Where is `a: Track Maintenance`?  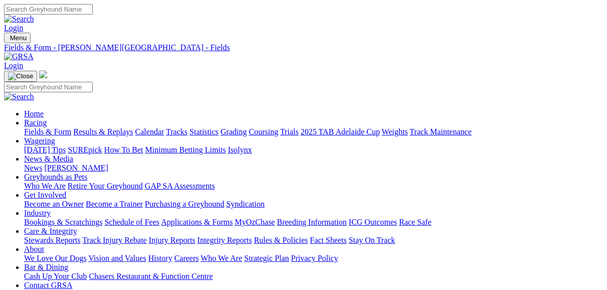 a: Track Maintenance is located at coordinates (440, 131).